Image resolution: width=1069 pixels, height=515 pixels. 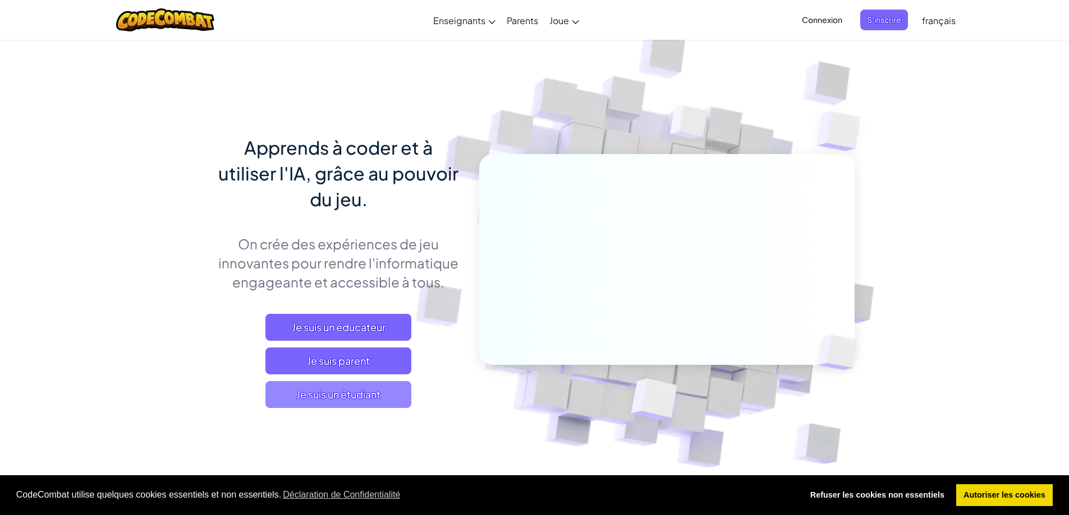 What do you see at coordinates (877, 496) in the screenshot?
I see `a: deny cookies` at bounding box center [877, 496].